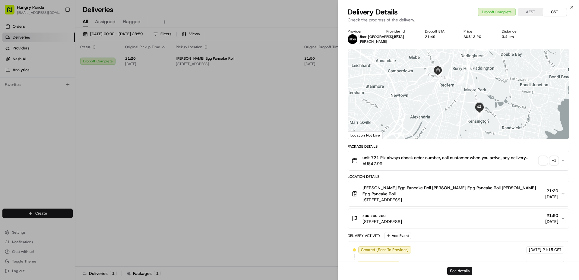 The width and height of the screenshot is (579, 280). Describe the element at coordinates (362, 31) in the screenshot. I see `div: Provider` at that location.